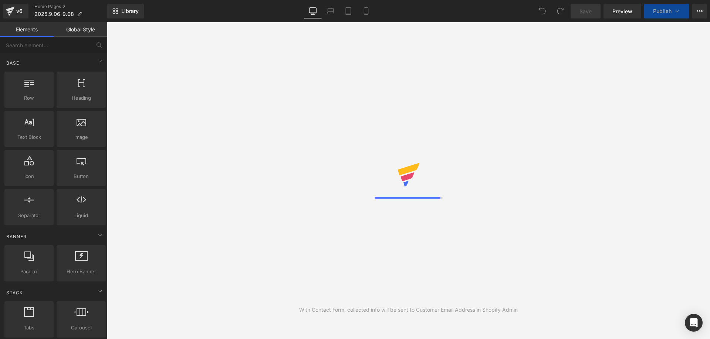  I want to click on span: Stack, so click(14, 293).